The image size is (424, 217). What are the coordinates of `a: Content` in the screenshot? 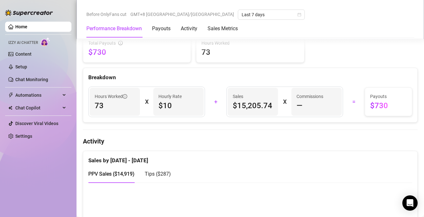 It's located at (23, 54).